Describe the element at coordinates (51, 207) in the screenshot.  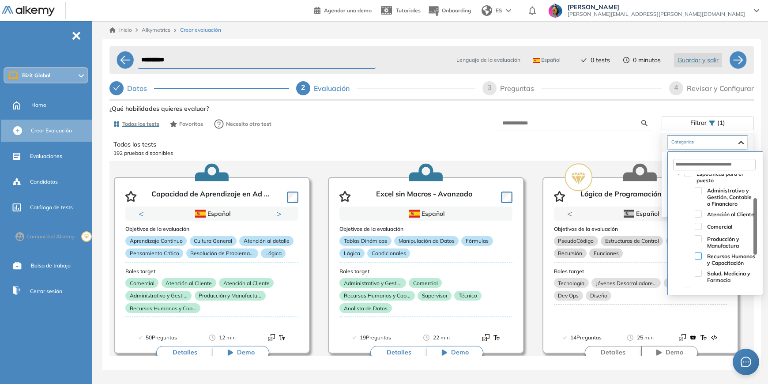
I see `span: Catálogo de tests` at that location.